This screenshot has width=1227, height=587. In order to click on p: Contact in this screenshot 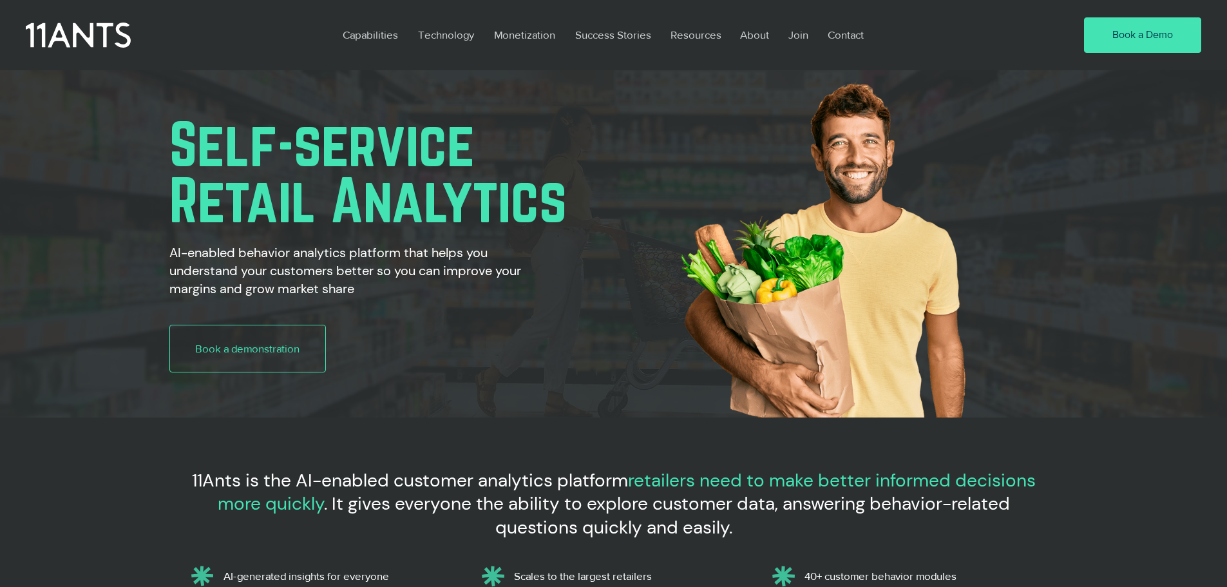, I will do `click(846, 35)`.